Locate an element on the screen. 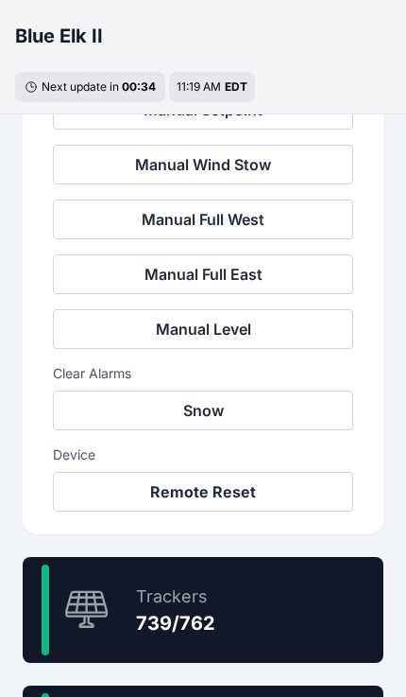 This screenshot has height=697, width=406. div: 739/762 is located at coordinates (176, 623).